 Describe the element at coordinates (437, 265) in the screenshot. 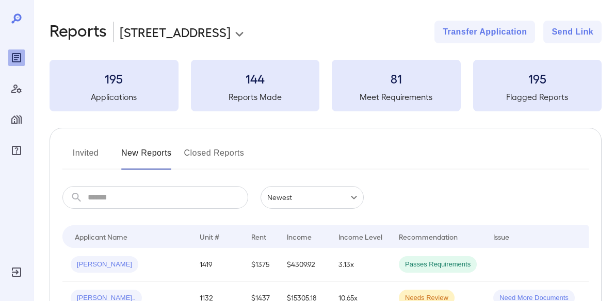

I see `span: Passes Requirements` at that location.